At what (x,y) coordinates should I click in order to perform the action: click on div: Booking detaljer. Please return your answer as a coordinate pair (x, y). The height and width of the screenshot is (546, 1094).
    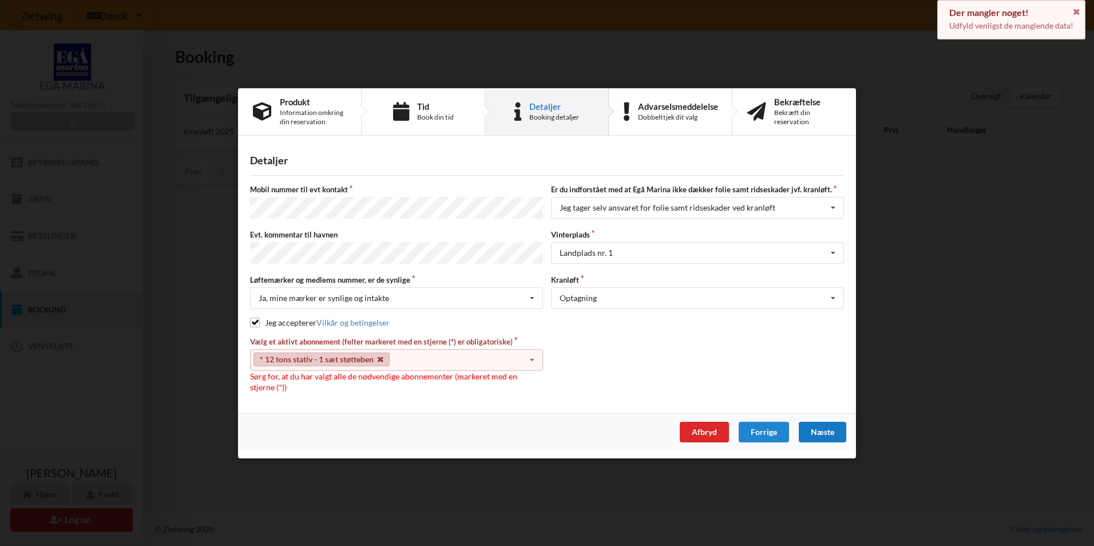
    Looking at the image, I should click on (554, 117).